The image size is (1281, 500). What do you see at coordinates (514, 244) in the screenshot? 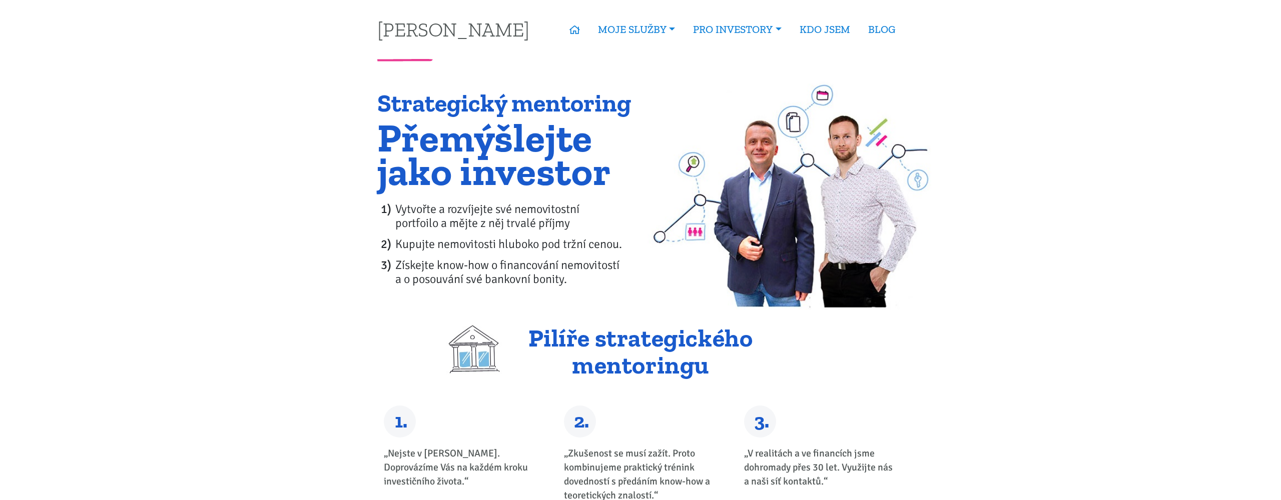
I see `li: Kupujte nemovitosti hluboko pod tržní cenou.` at bounding box center [514, 244].